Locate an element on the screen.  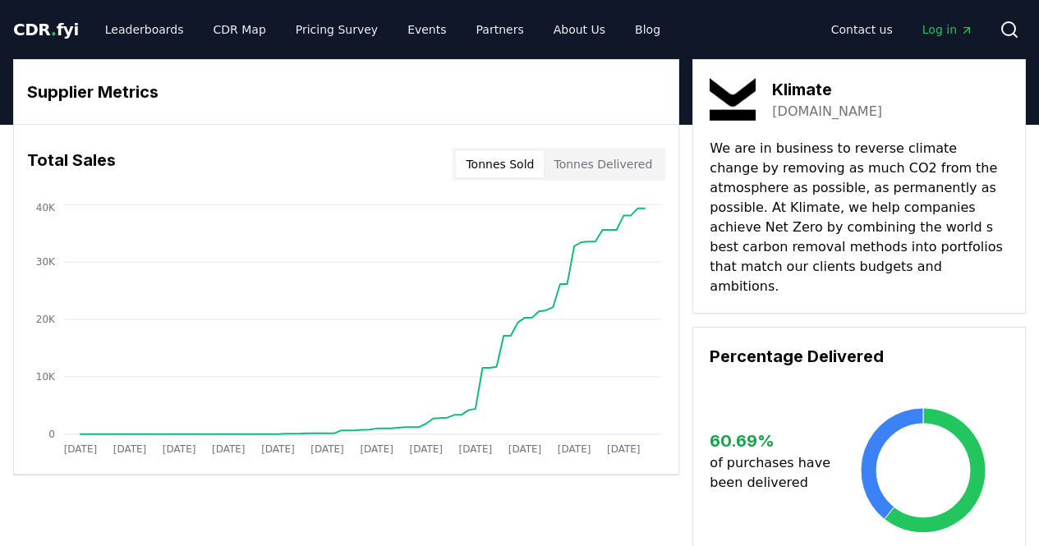
span: CDR fyi is located at coordinates (46, 30).